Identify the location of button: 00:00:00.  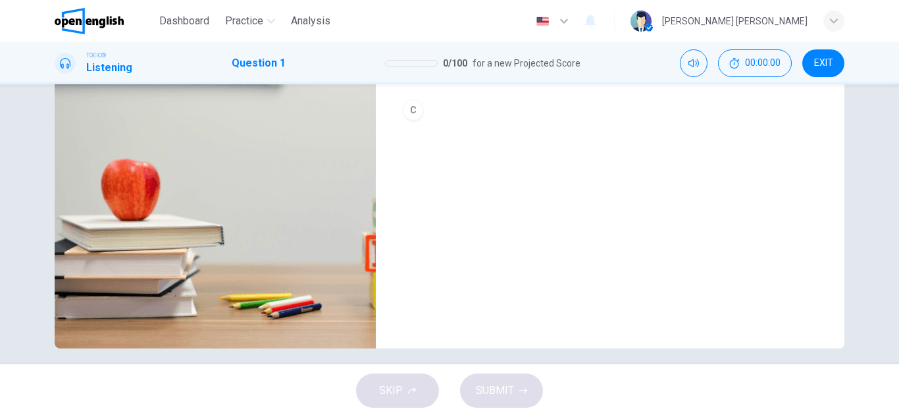
(755, 63).